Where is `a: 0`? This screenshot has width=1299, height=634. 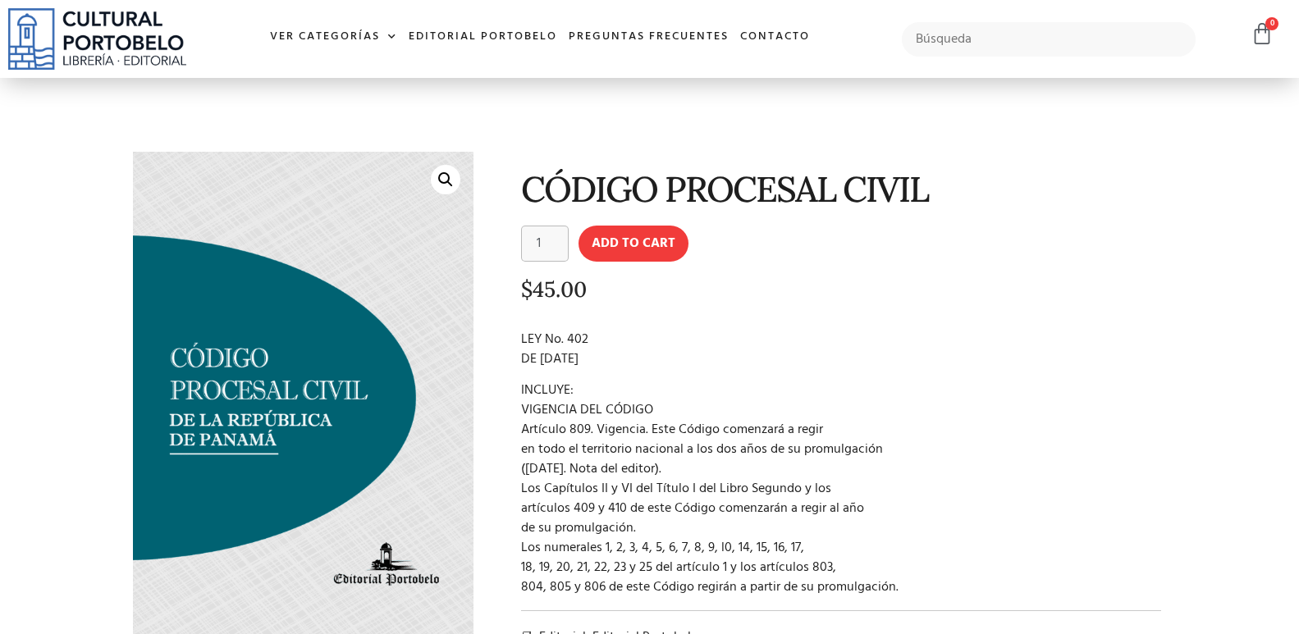
a: 0 is located at coordinates (1262, 34).